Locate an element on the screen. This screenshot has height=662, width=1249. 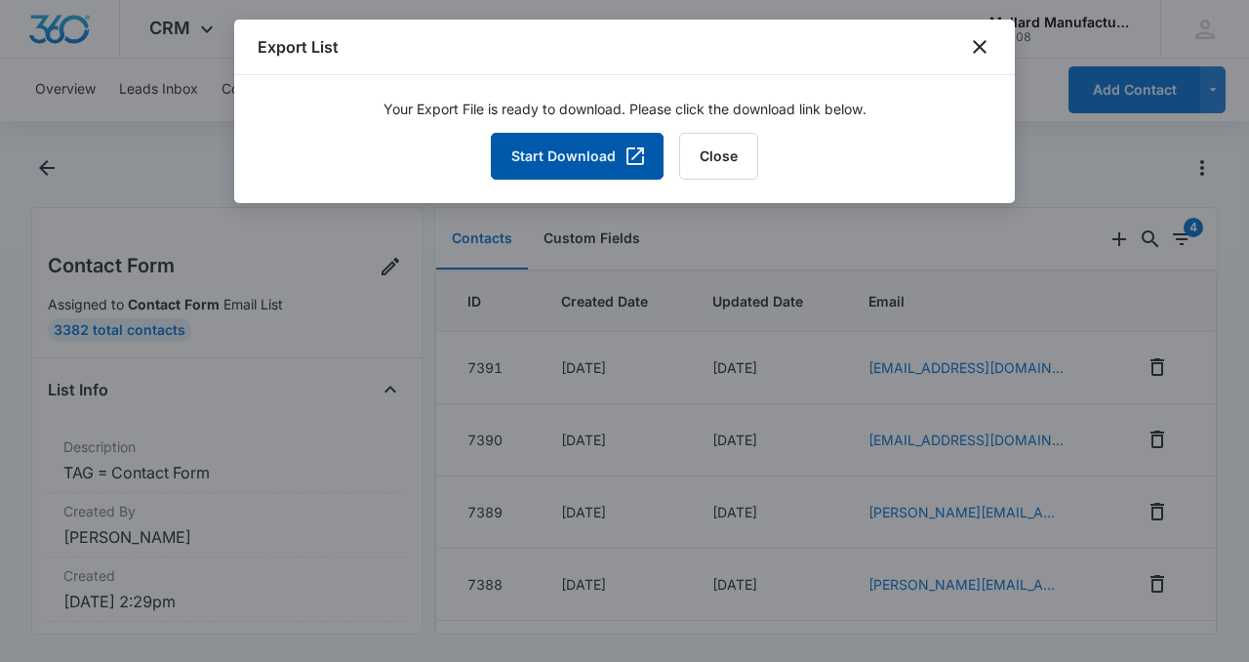
a: Start Download is located at coordinates (585, 156).